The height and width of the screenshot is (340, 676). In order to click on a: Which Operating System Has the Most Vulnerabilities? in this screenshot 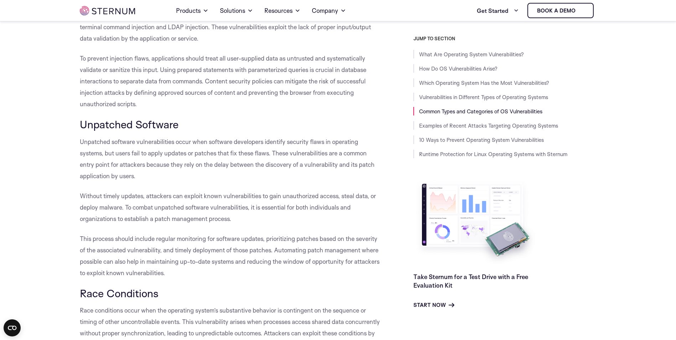, I will do `click(484, 83)`.